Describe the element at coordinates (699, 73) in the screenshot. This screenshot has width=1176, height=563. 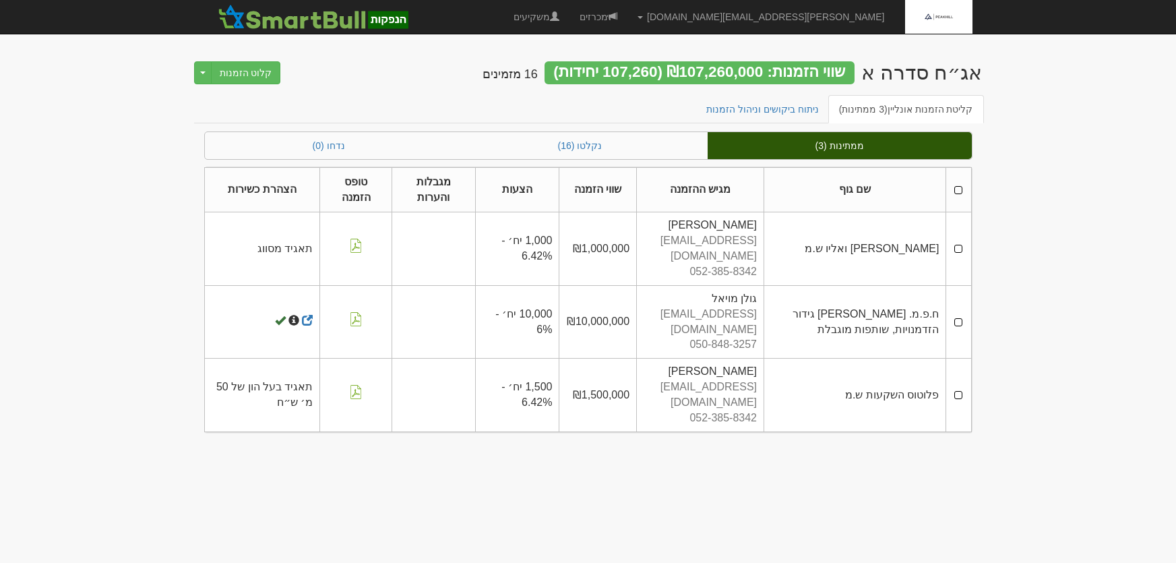
I see `div: שווי הזמנות: ₪107,260,000 (107,260 יחידות)` at that location.